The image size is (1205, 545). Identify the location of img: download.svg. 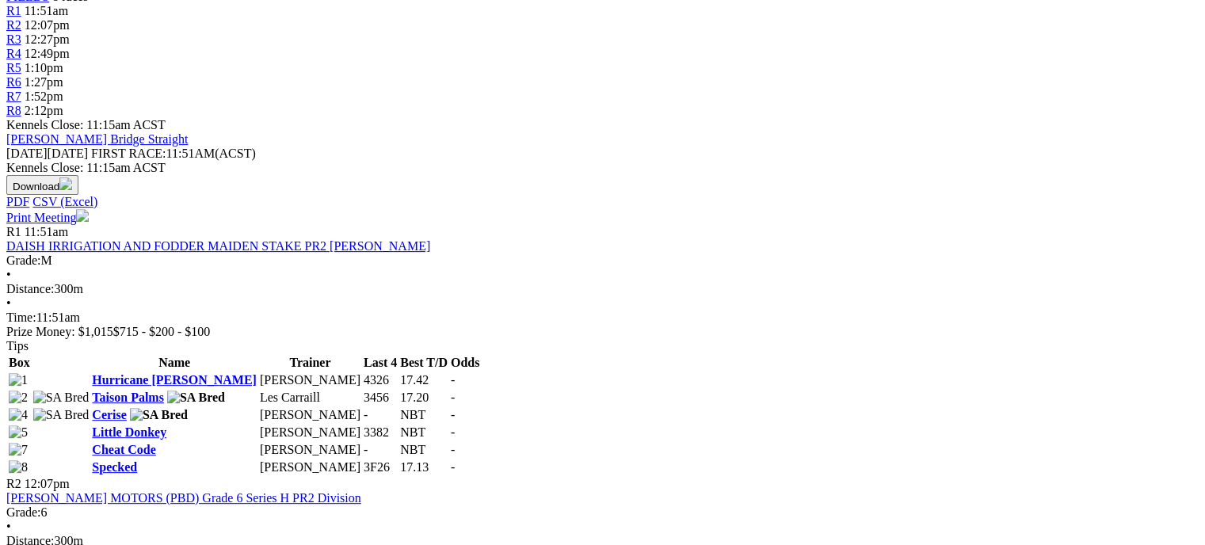
(66, 184).